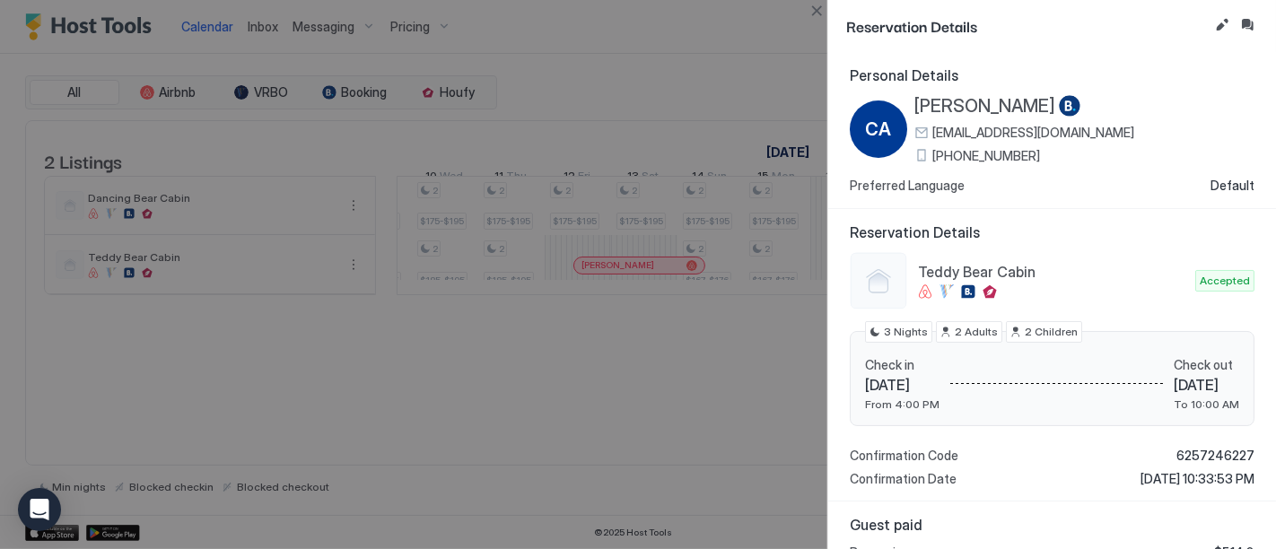 The image size is (1276, 549). I want to click on span: Confirmation Date, so click(902, 479).